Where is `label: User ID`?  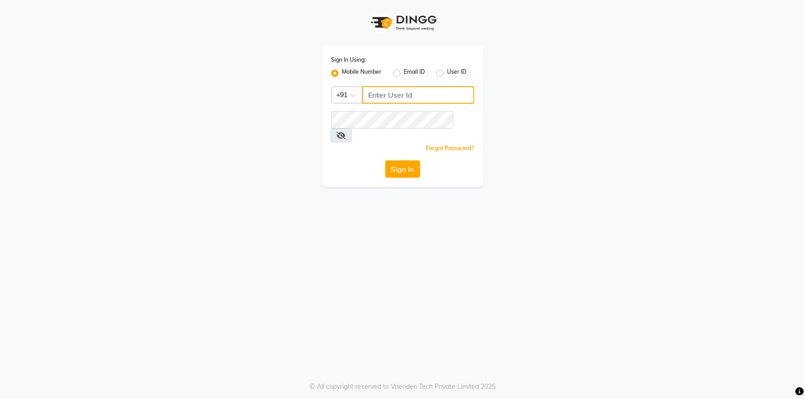 label: User ID is located at coordinates (457, 73).